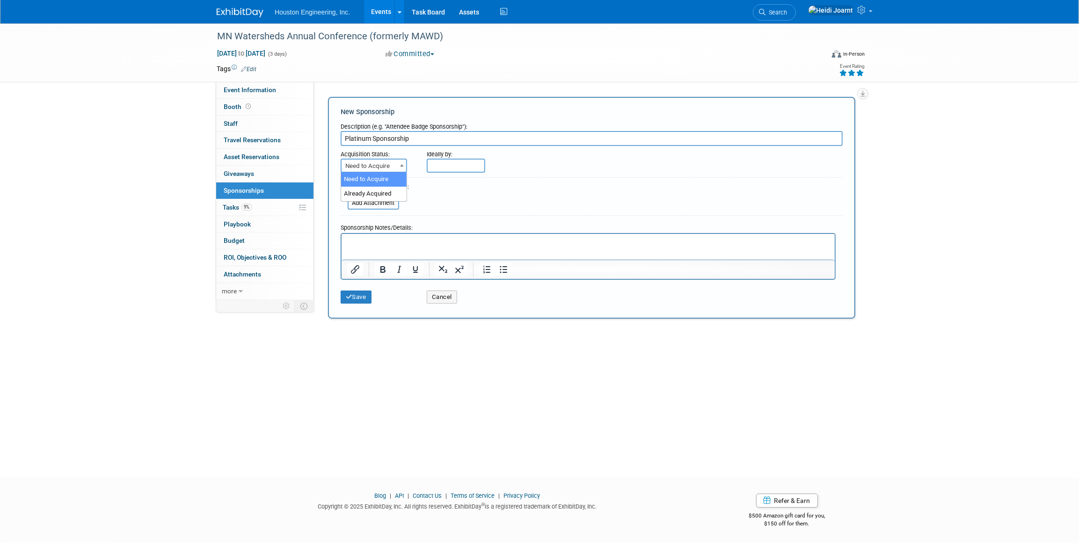  I want to click on span: Asset Reservations, so click(251, 157).